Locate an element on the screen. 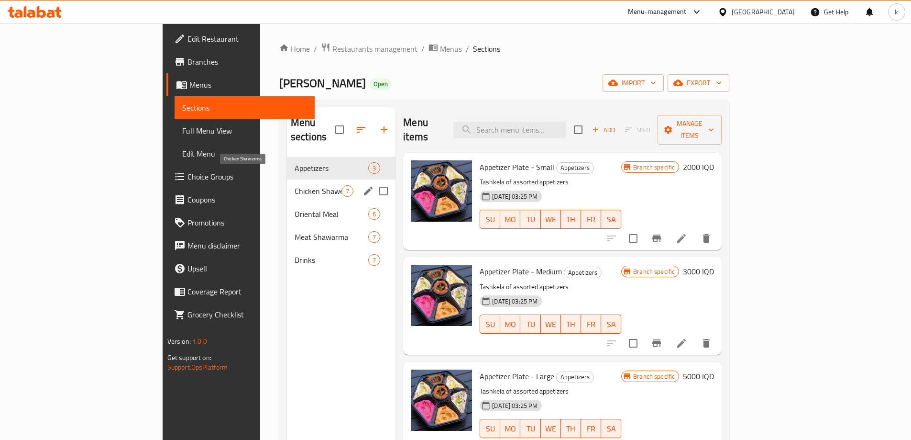 The image size is (911, 440). img: Appetizer Plate - Medium is located at coordinates (442, 295).